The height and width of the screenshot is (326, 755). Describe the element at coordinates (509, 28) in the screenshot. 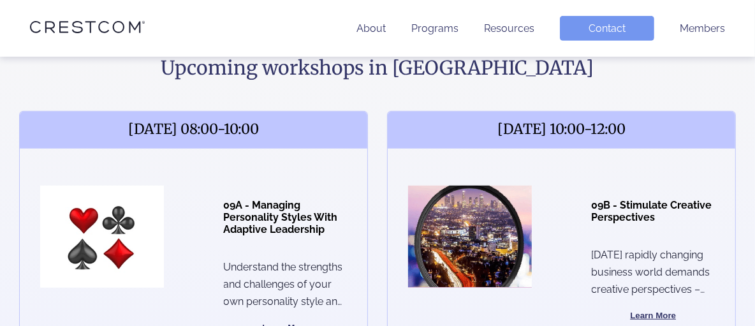

I see `a: Resources` at that location.